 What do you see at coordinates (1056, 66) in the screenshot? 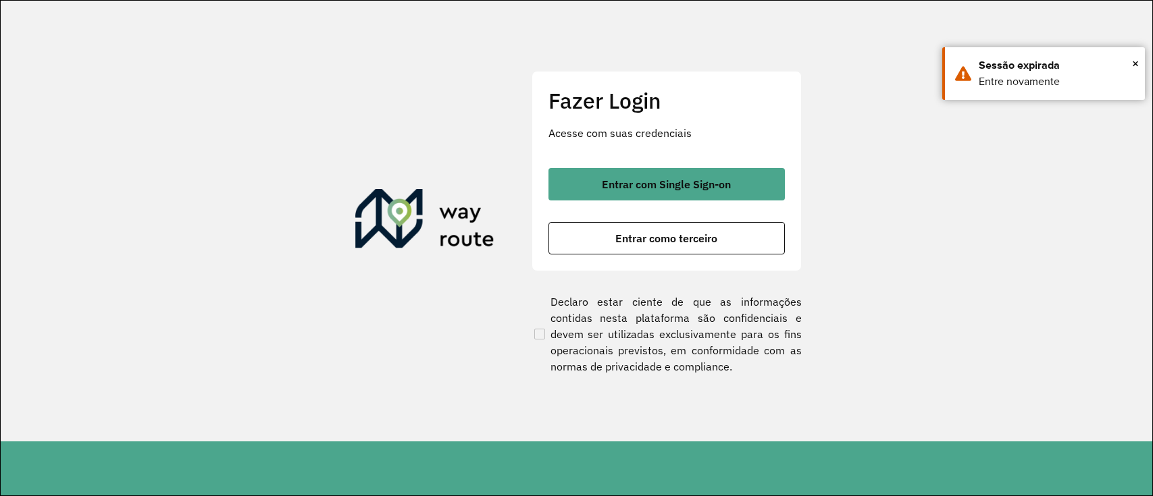
I see `div: Sessão expirada` at bounding box center [1056, 66].